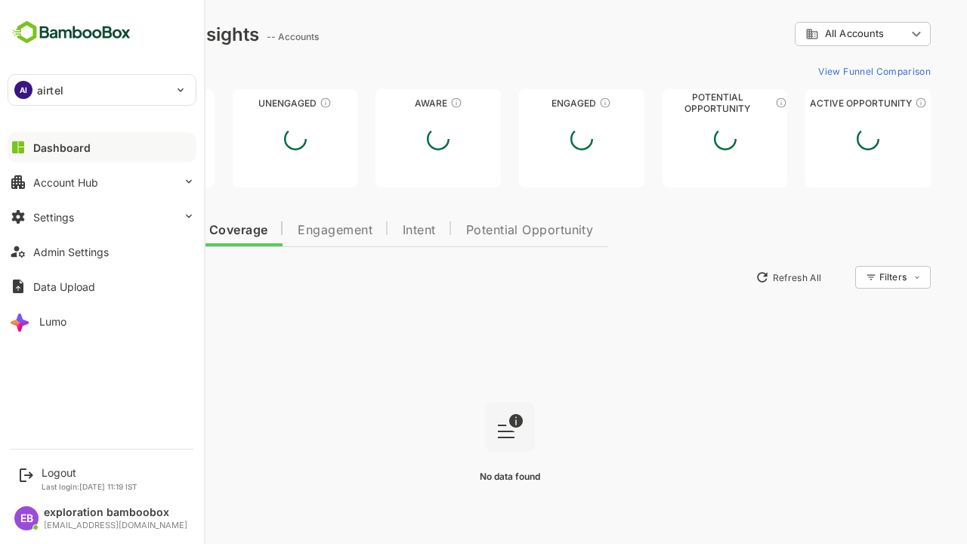  What do you see at coordinates (802, 33) in the screenshot?
I see `span: All Accounts` at bounding box center [802, 33].